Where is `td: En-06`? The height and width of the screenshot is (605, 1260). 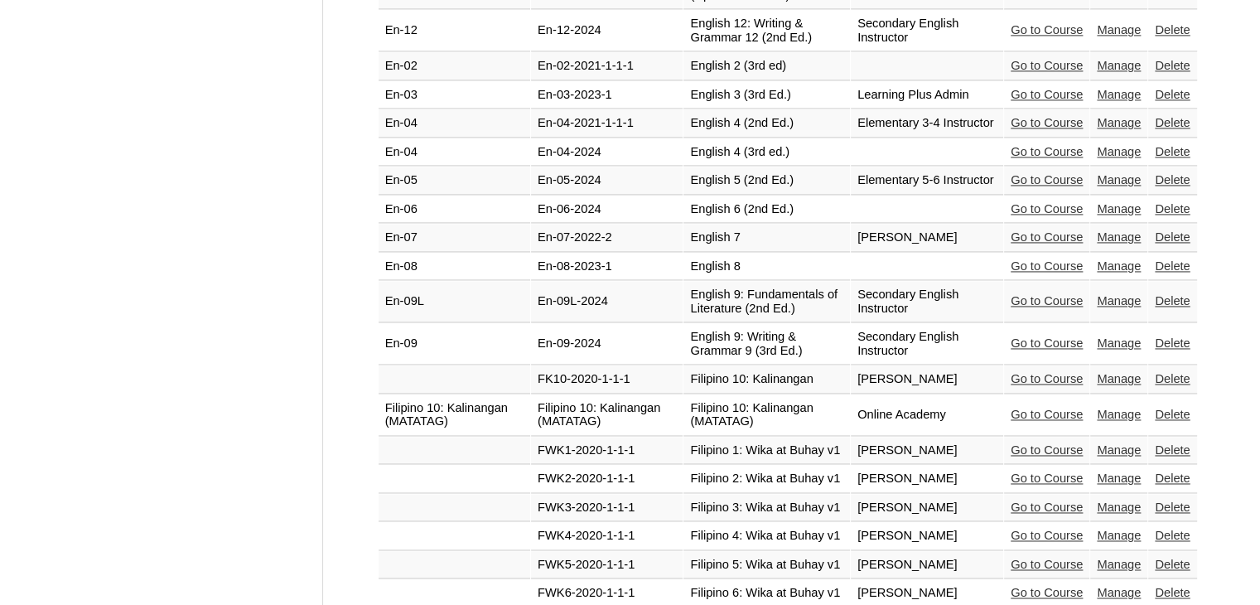
td: En-06 is located at coordinates (454, 210).